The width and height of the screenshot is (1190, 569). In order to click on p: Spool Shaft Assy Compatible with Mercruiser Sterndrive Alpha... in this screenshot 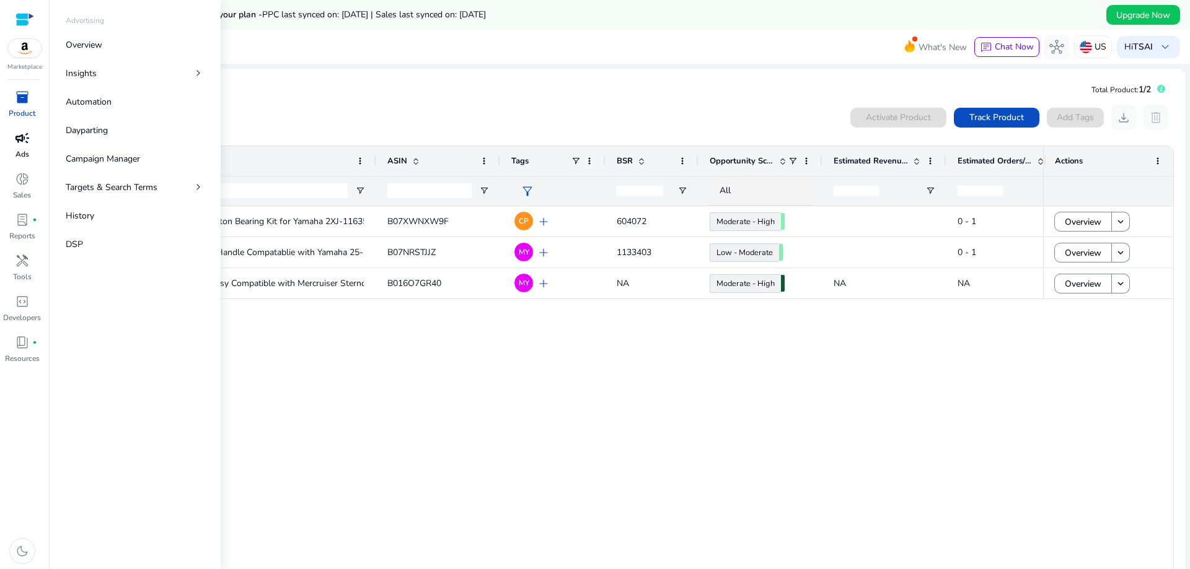, I will do `click(286, 283)`.